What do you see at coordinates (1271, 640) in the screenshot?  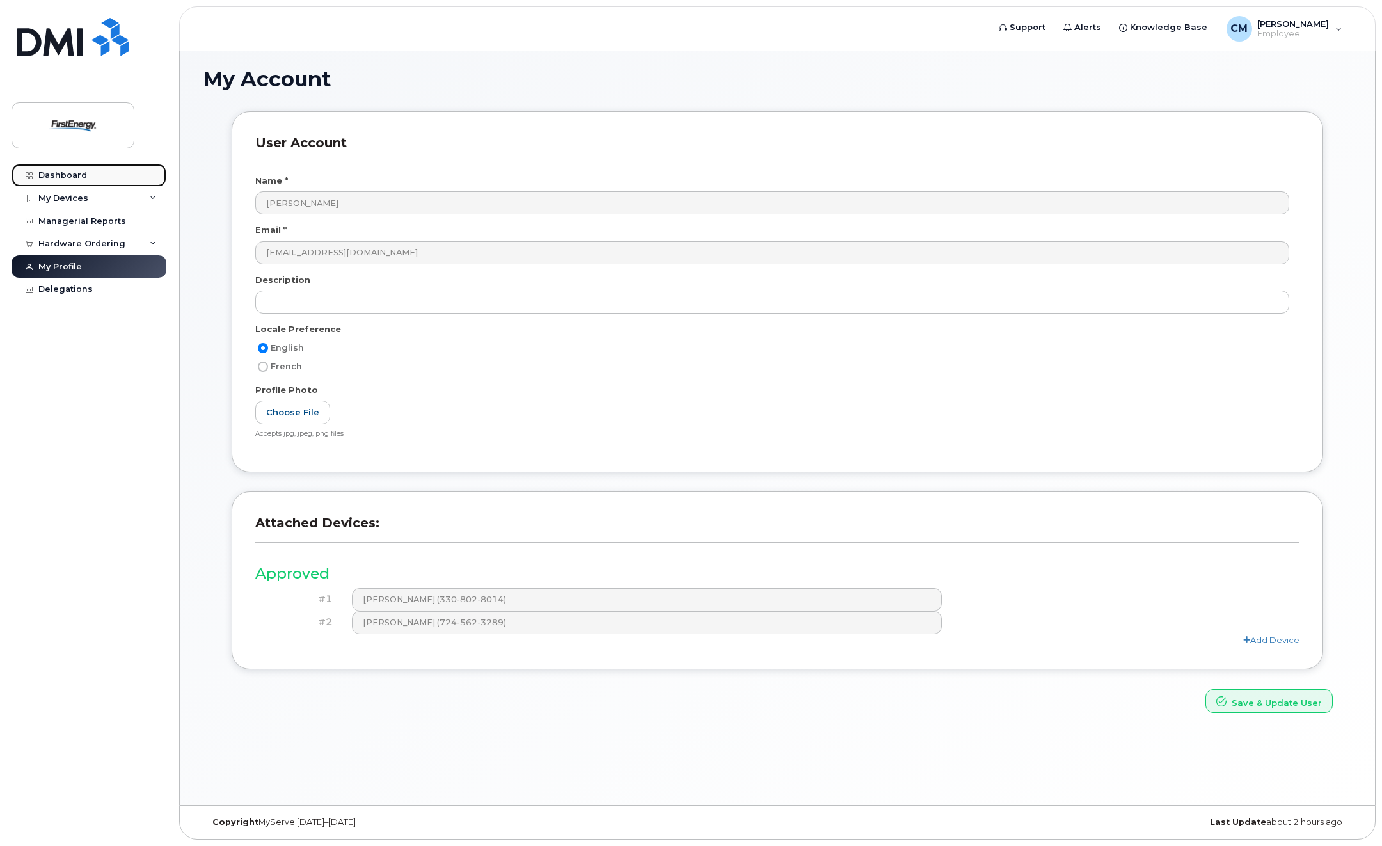 I see `a: Add Device` at bounding box center [1271, 640].